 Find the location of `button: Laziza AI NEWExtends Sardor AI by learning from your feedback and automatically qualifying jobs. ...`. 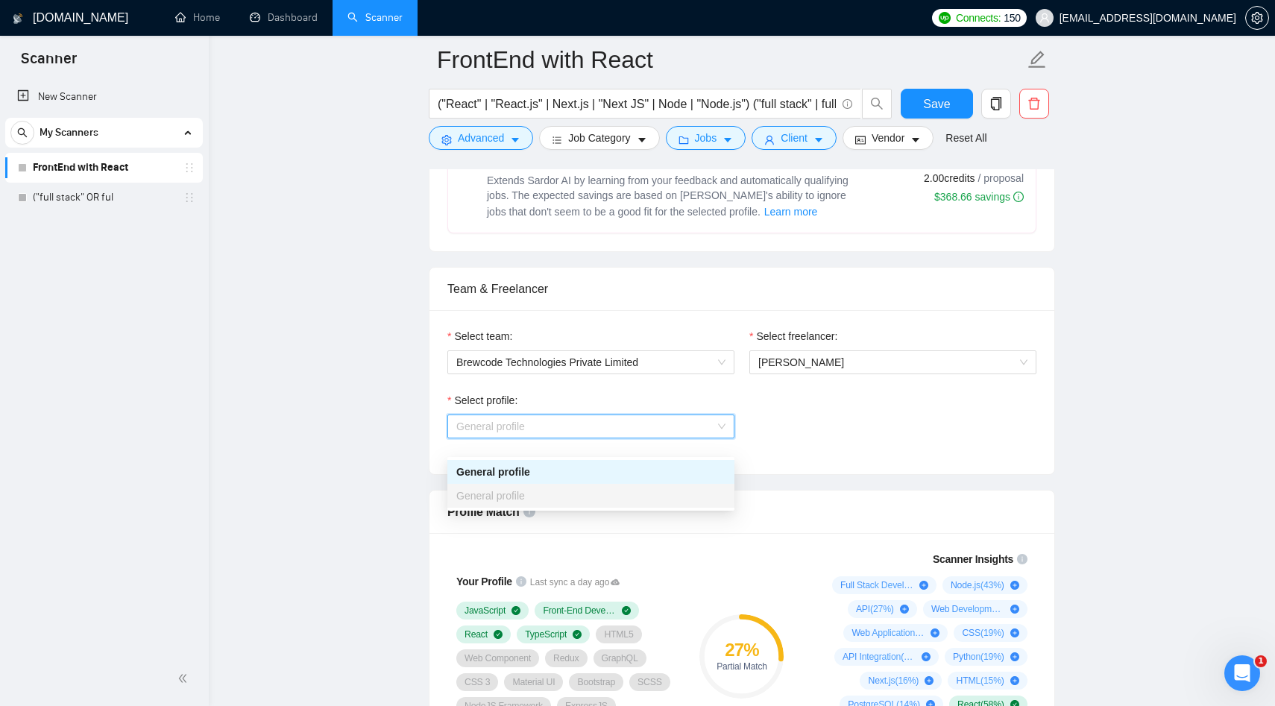

button: Laziza AI NEWExtends Sardor AI by learning from your feedback and automatically qualifying jobs. ... is located at coordinates (791, 212).